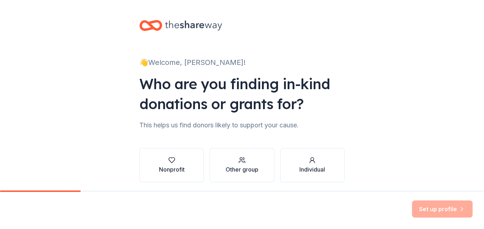 This screenshot has width=484, height=229. Describe the element at coordinates (242, 125) in the screenshot. I see `div: This helps us find donors likely to support your cause.` at that location.